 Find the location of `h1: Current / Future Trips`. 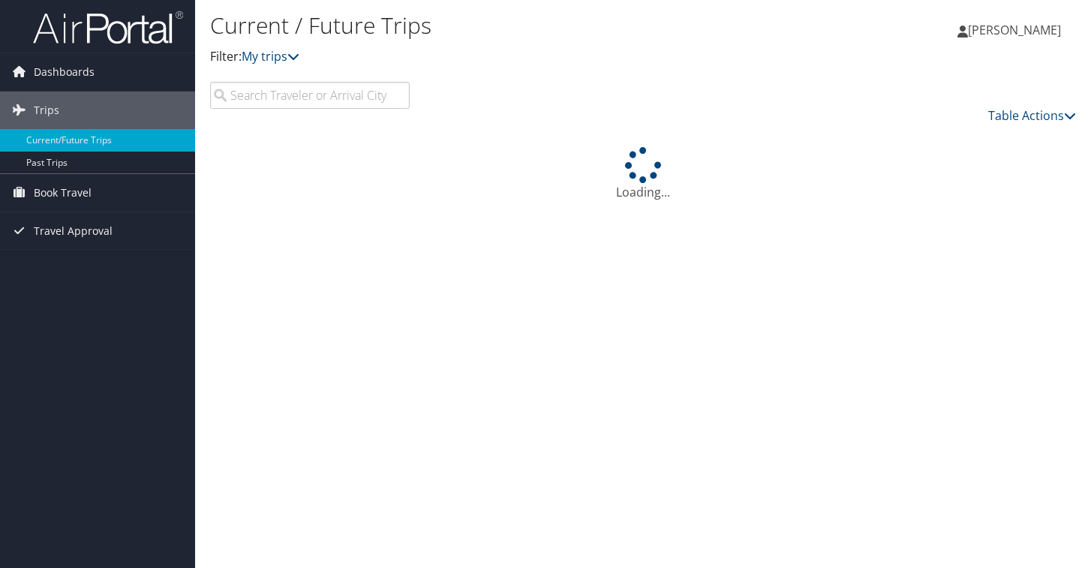

h1: Current / Future Trips is located at coordinates (498, 26).